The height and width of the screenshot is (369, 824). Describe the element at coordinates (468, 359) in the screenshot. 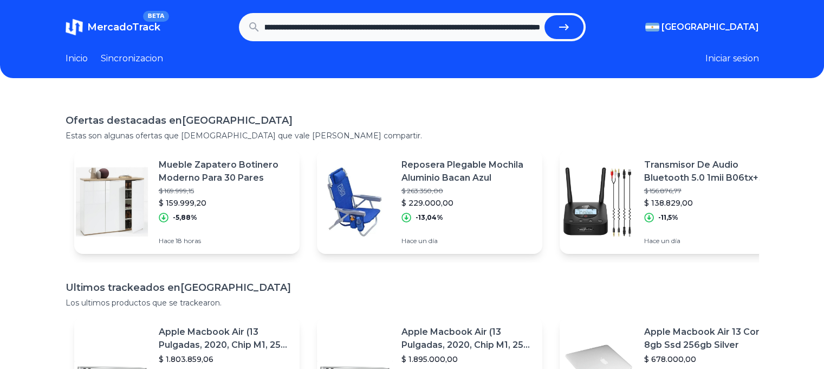

I see `p: $ 1.895.000,00` at that location.